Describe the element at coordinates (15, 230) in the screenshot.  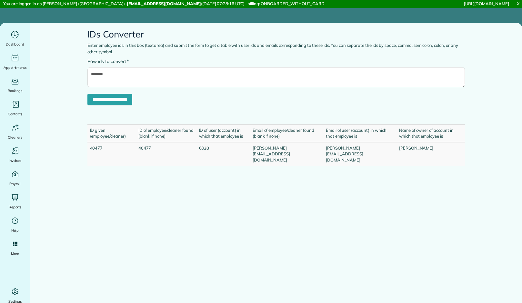
I see `span: Help` at that location.